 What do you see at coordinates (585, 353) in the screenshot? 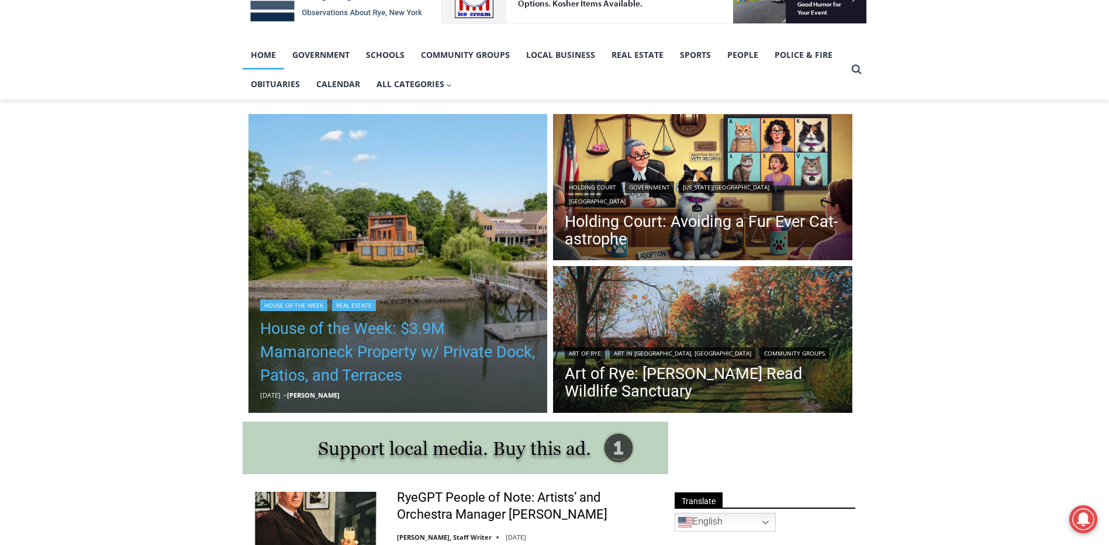
I see `a: Art of Rye` at bounding box center [585, 353].